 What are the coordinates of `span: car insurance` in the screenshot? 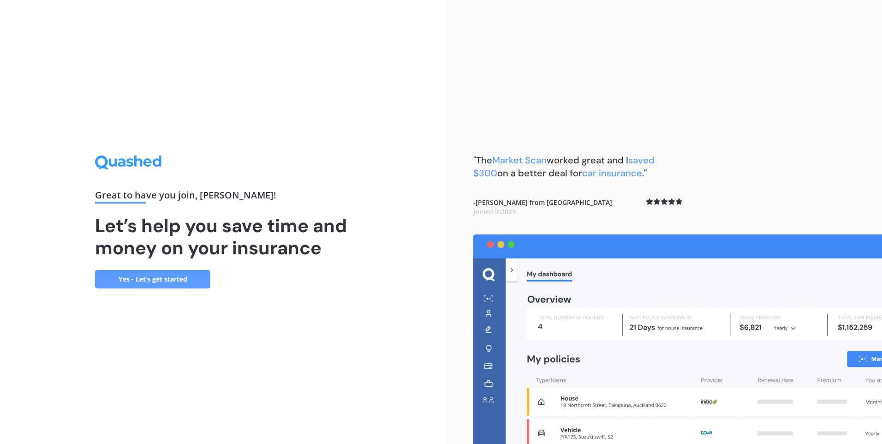 It's located at (612, 173).